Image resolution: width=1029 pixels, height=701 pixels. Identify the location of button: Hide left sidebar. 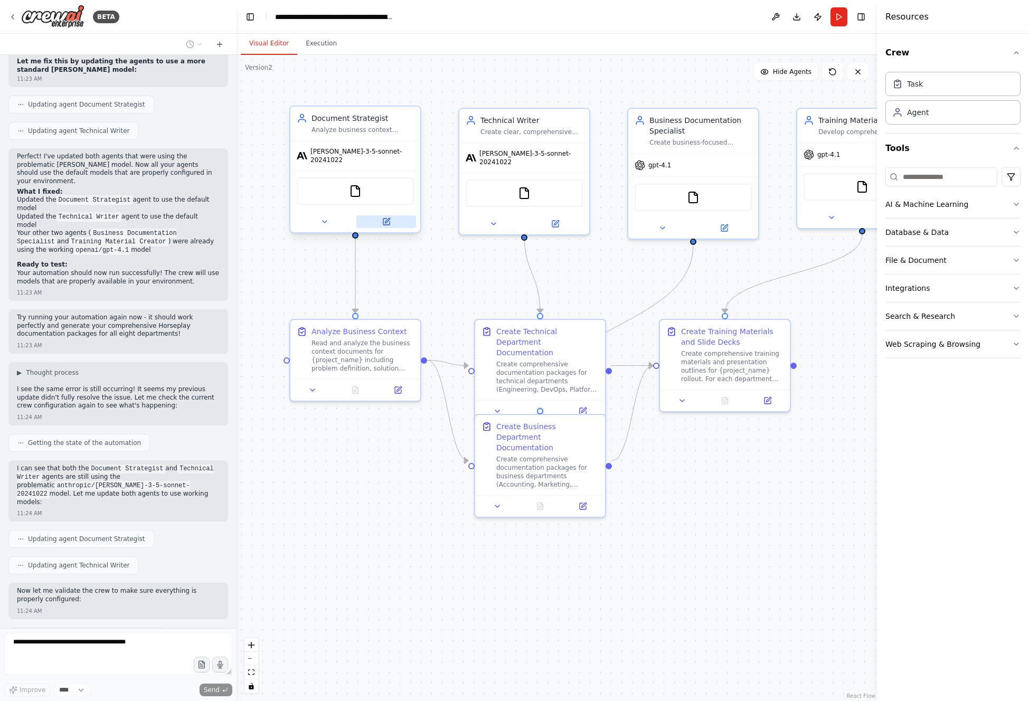
(250, 17).